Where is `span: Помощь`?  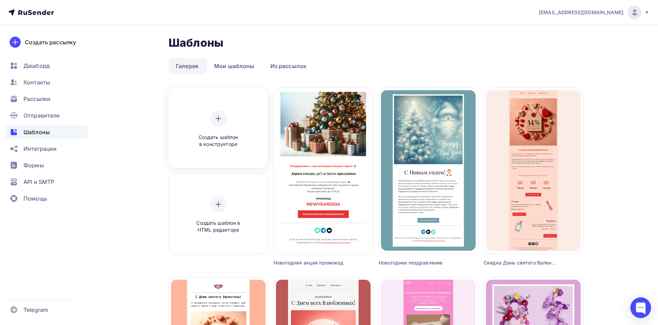 span: Помощь is located at coordinates (35, 198).